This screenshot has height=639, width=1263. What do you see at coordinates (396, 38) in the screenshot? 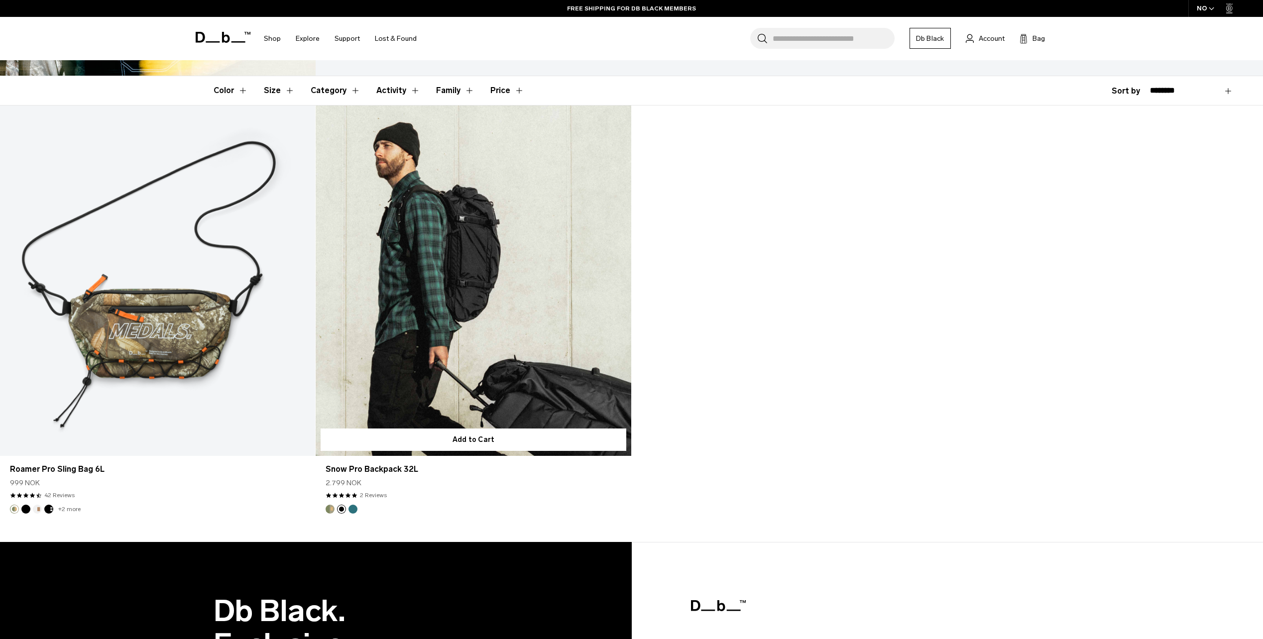
I see `a: Lost & Found` at bounding box center [396, 38].